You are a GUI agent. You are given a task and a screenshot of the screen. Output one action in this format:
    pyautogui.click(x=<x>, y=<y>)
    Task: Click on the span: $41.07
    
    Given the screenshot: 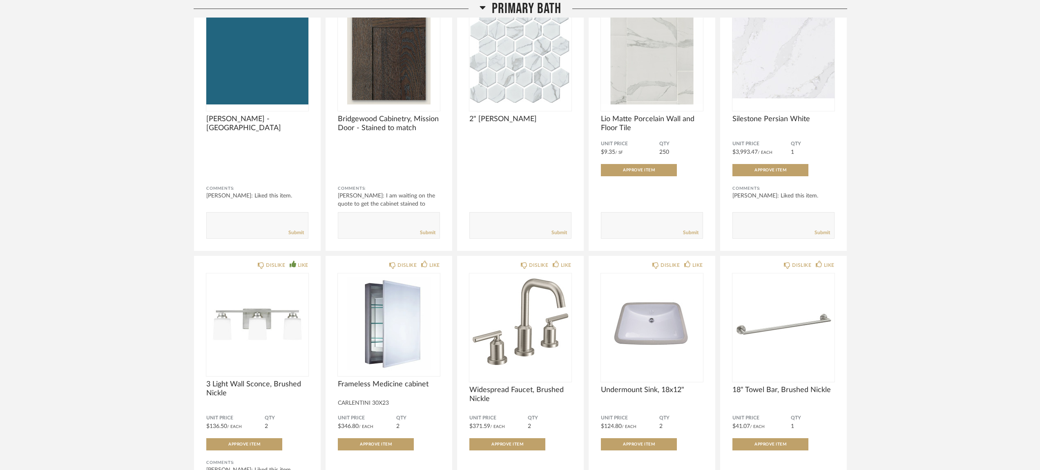 What is the action you would take?
    pyautogui.click(x=741, y=427)
    